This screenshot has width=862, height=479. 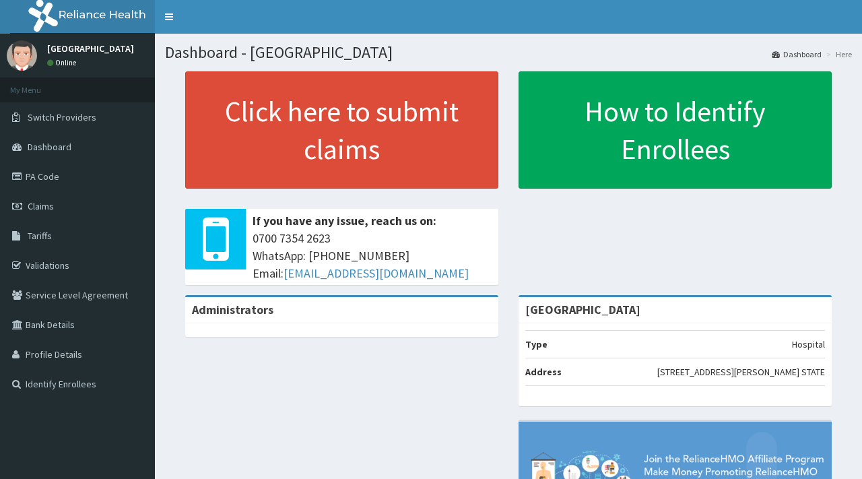 I want to click on span: Dashboard, so click(x=49, y=147).